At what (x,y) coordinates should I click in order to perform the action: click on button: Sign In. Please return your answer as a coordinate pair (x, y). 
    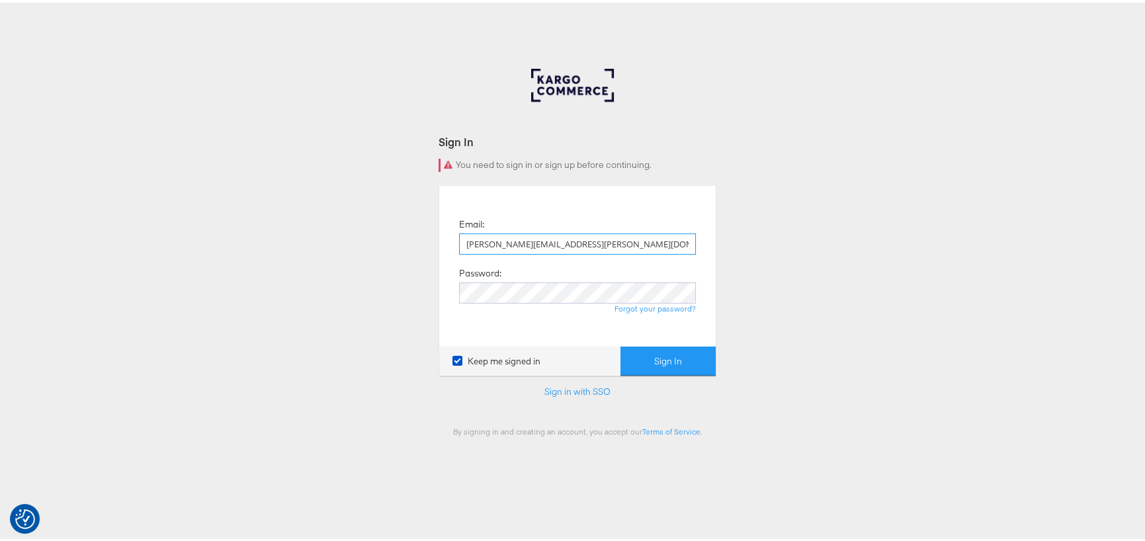
    Looking at the image, I should click on (668, 358).